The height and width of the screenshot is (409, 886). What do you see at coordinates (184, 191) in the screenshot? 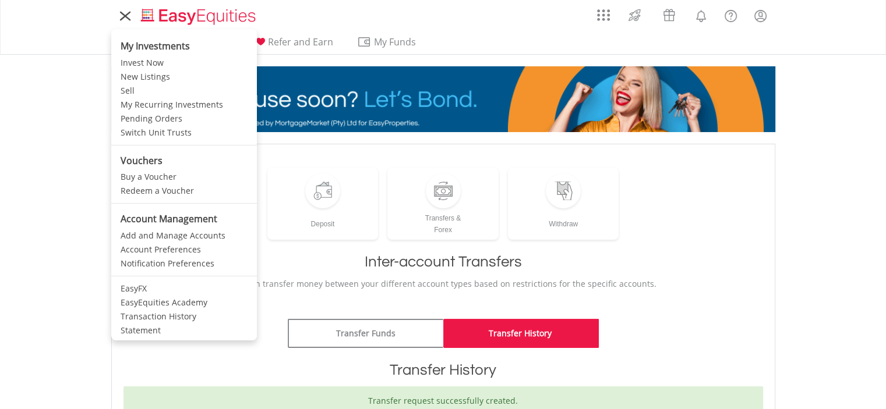
I see `a: Redeem a Voucher` at bounding box center [184, 191].